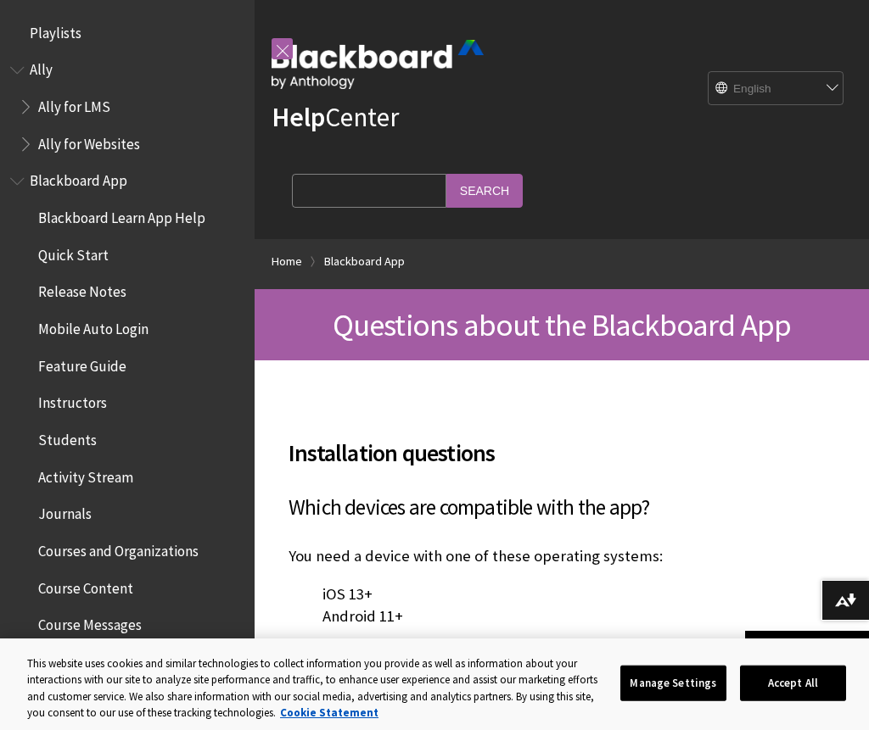  I want to click on nav: Book outline for Playlists, so click(127, 33).